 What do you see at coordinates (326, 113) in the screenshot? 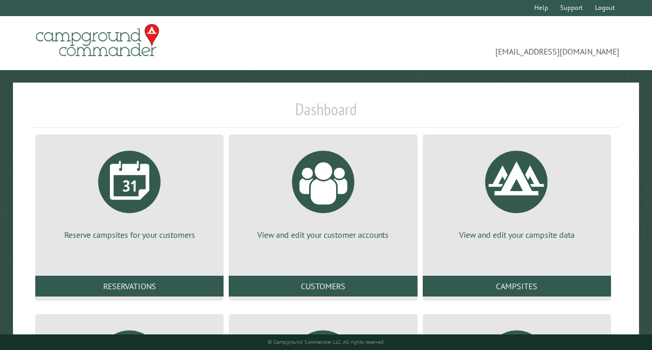
I see `h1: Dashboard` at bounding box center [326, 113].